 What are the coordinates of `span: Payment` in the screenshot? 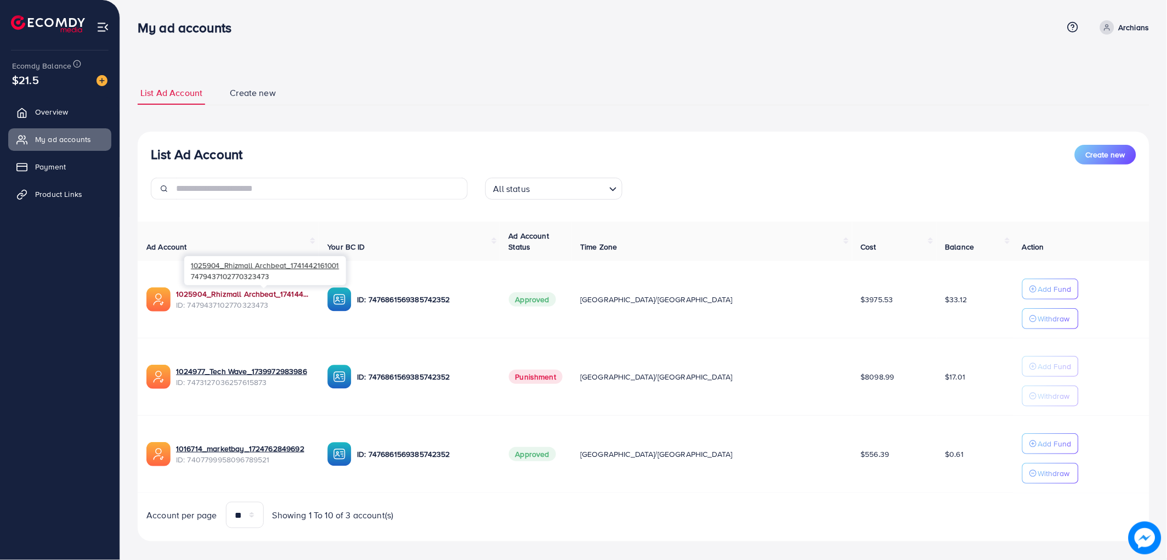 It's located at (50, 167).